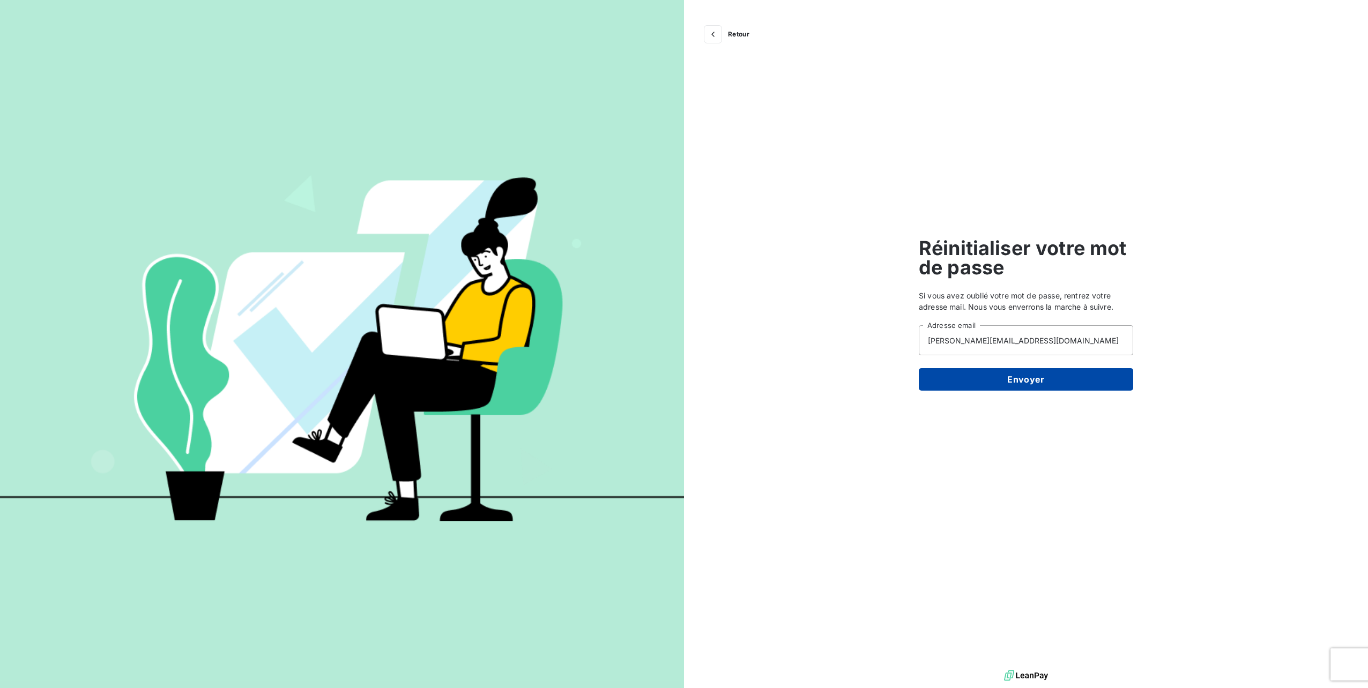 This screenshot has height=688, width=1368. I want to click on span: Si vous avez oublié votre mot de passe, rentrez votre adresse mail. Nous vous enverrons la marche..., so click(1026, 301).